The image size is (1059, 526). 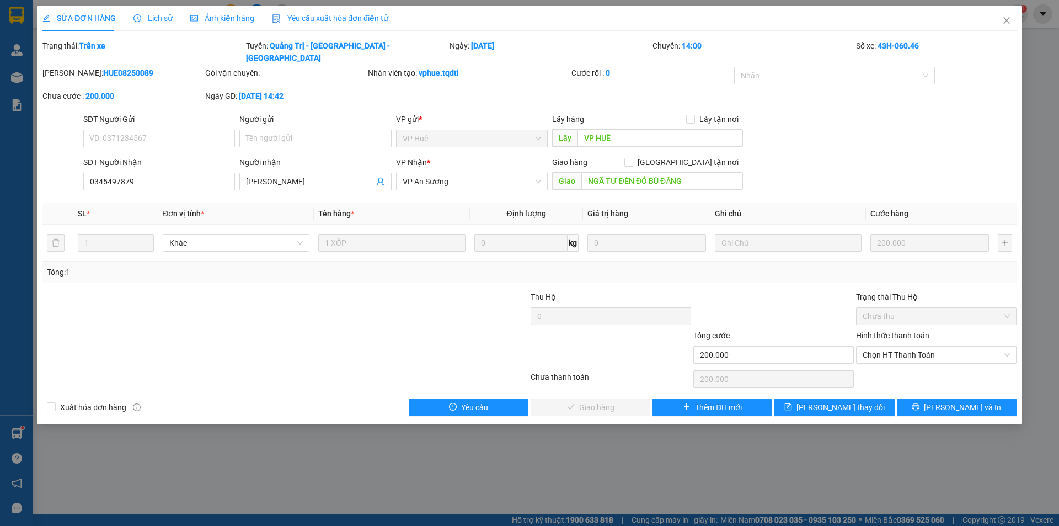 What do you see at coordinates (79, 18) in the screenshot?
I see `span: SỬA ĐƠN HÀNG` at bounding box center [79, 18].